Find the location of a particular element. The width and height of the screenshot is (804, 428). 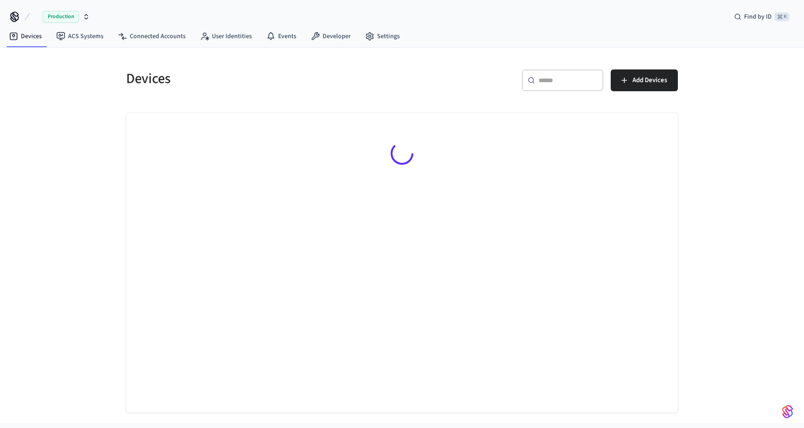

div: Find by ID⌘ K is located at coordinates (762, 17).